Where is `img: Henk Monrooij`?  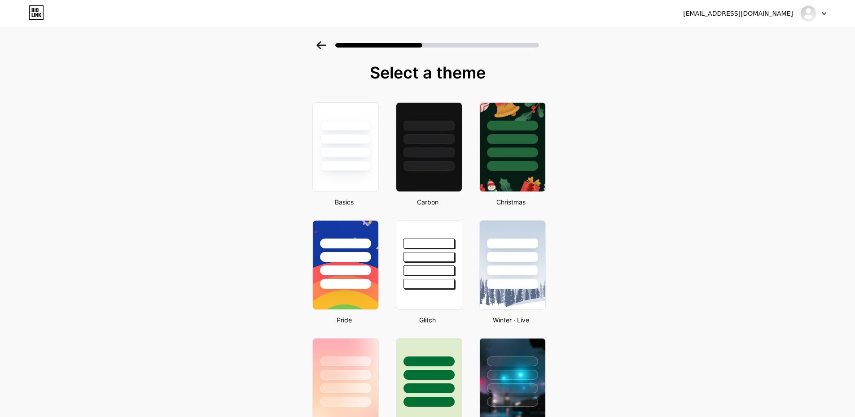 img: Henk Monrooij is located at coordinates (808, 13).